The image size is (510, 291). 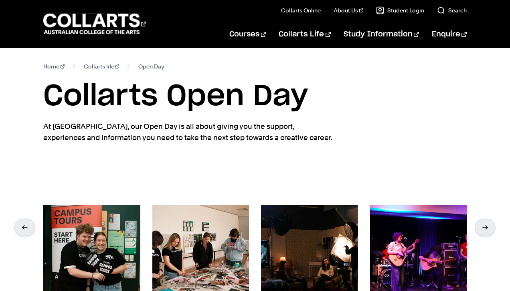 What do you see at coordinates (381, 34) in the screenshot?
I see `a: Study Information` at bounding box center [381, 34].